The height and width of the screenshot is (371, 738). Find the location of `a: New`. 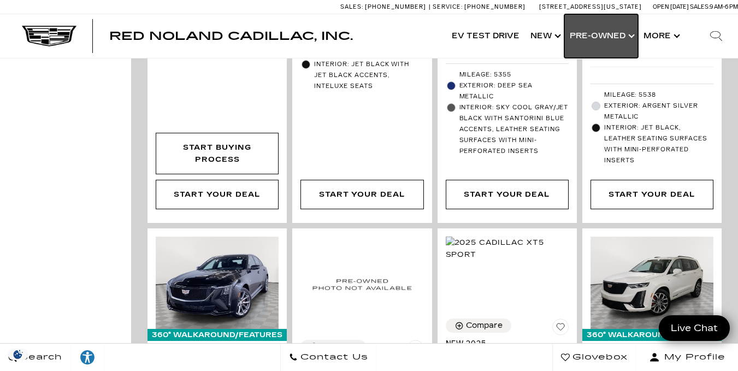

a: New is located at coordinates (545, 36).